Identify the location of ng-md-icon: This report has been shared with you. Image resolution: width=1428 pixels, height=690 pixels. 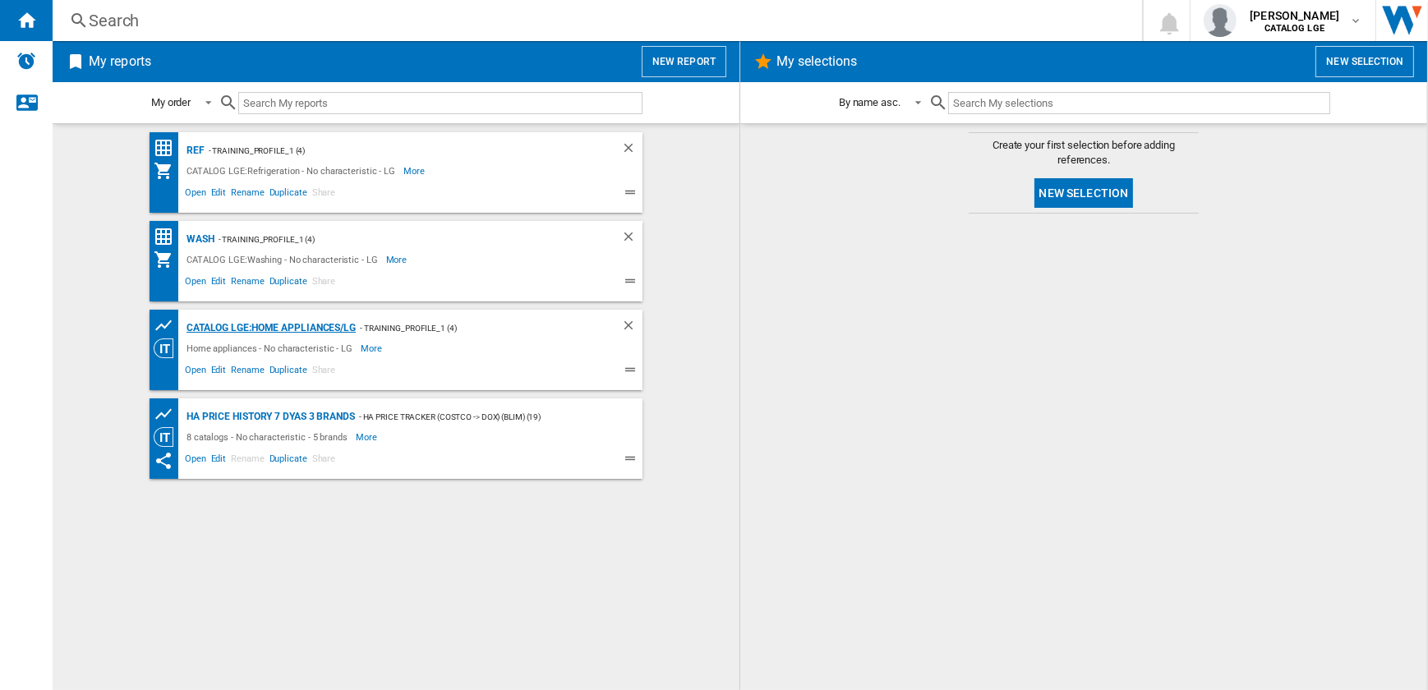
(163, 461).